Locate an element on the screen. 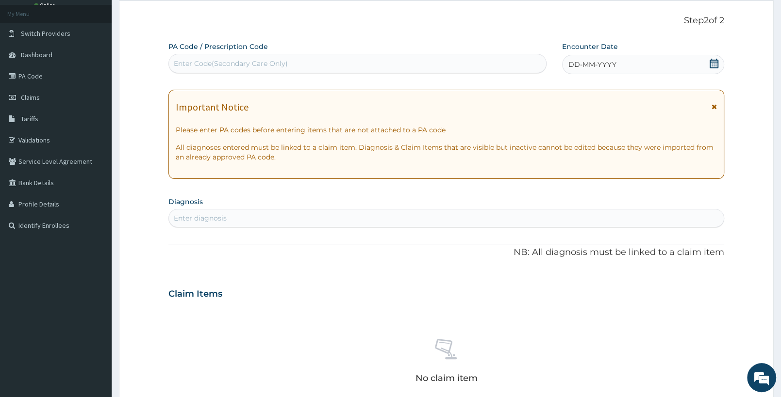 The image size is (781, 397). p: Please enter PA codes before entering items that are not attached to a PA code is located at coordinates (446, 130).